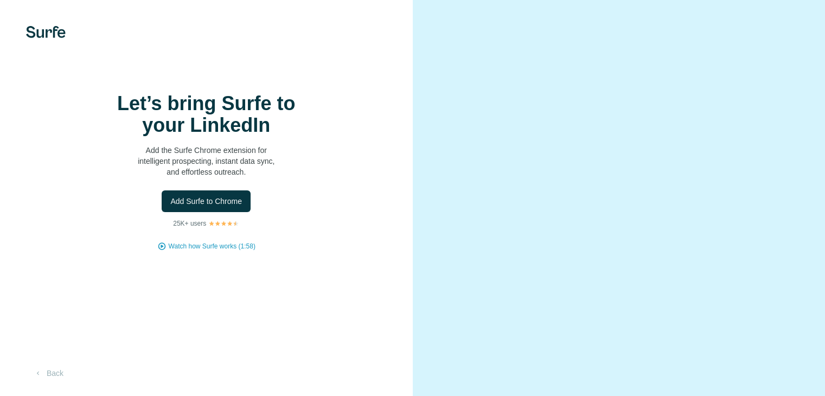  Describe the element at coordinates (223, 223) in the screenshot. I see `img: Rating Stars` at that location.